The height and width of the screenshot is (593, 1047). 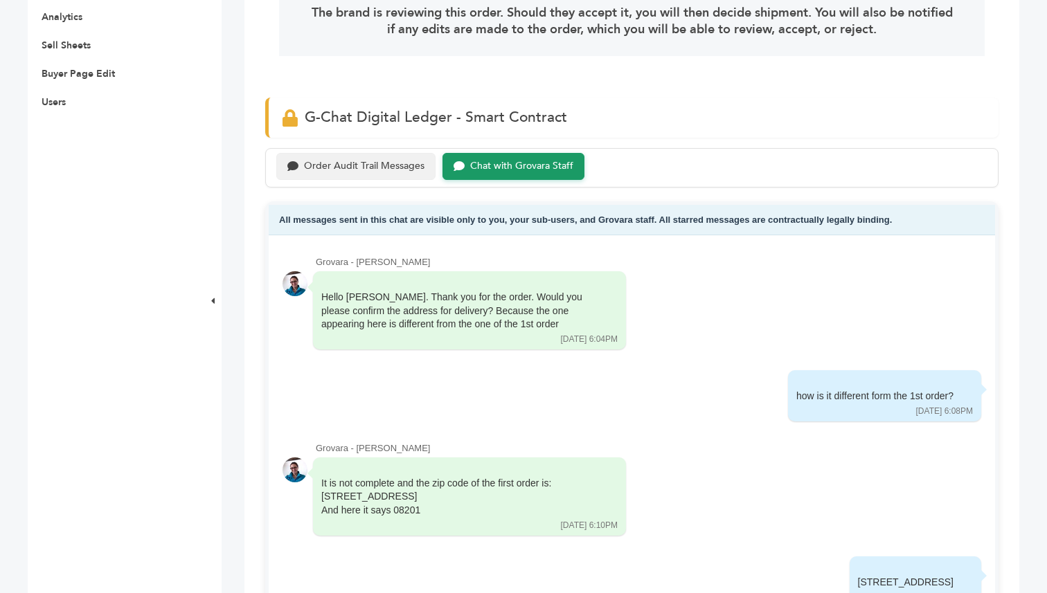 What do you see at coordinates (66, 45) in the screenshot?
I see `a: Sell Sheets` at bounding box center [66, 45].